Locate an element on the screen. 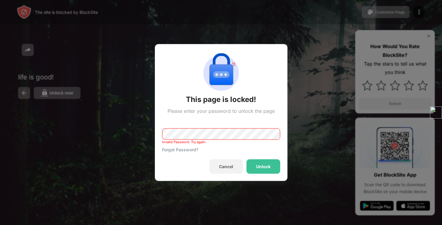  div: This page is locked! is located at coordinates (221, 100).